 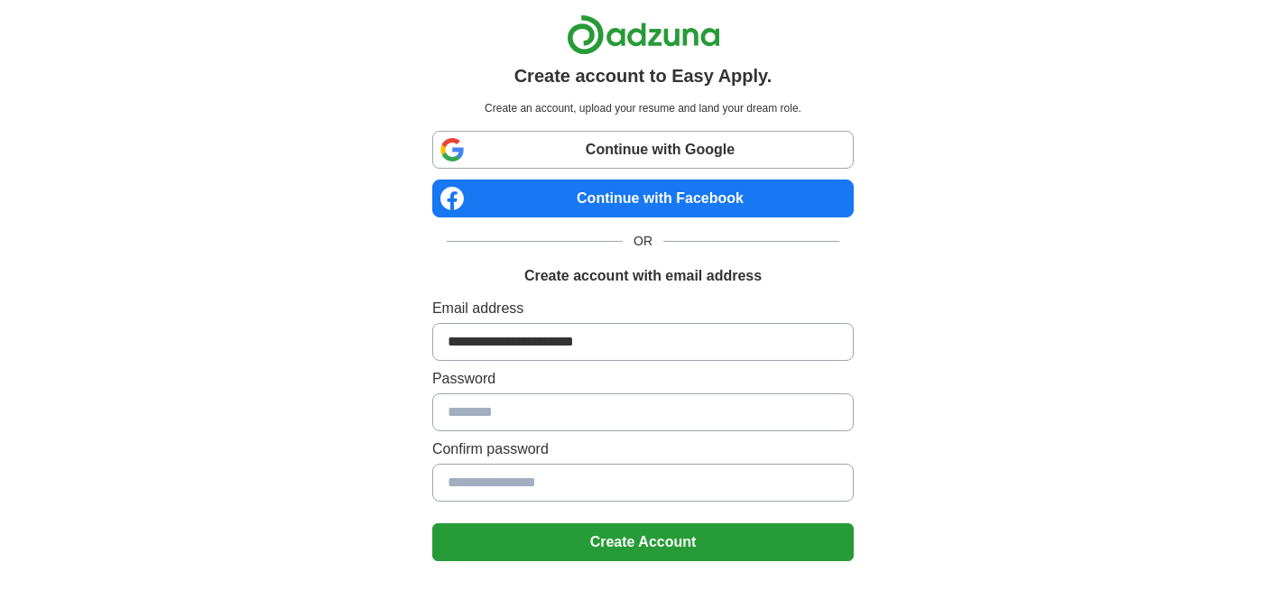 I want to click on label: Email address, so click(x=643, y=309).